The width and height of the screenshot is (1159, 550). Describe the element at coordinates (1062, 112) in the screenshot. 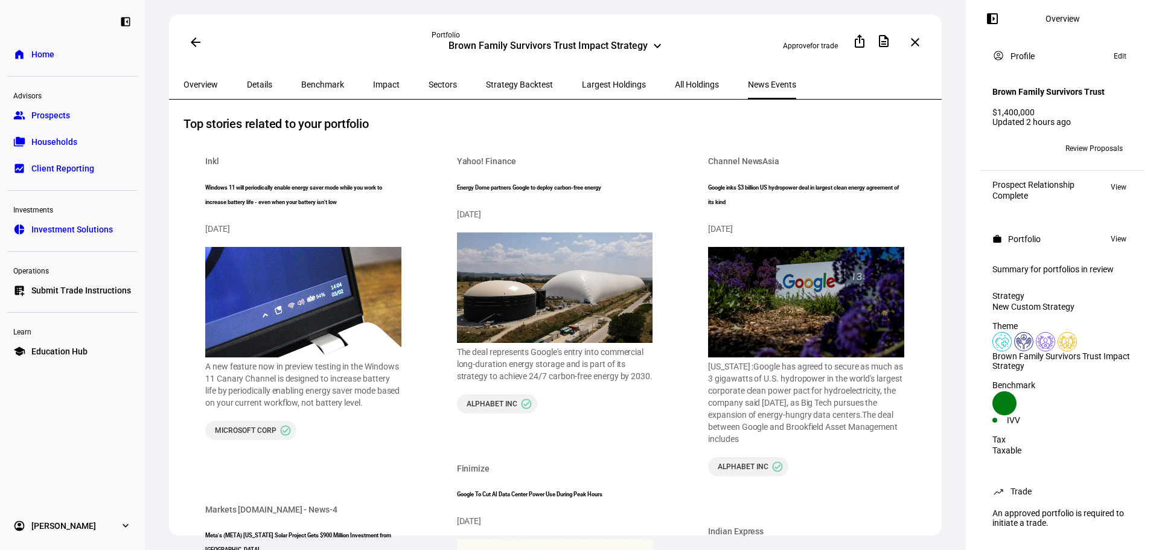

I see `div: $1,400,000` at that location.